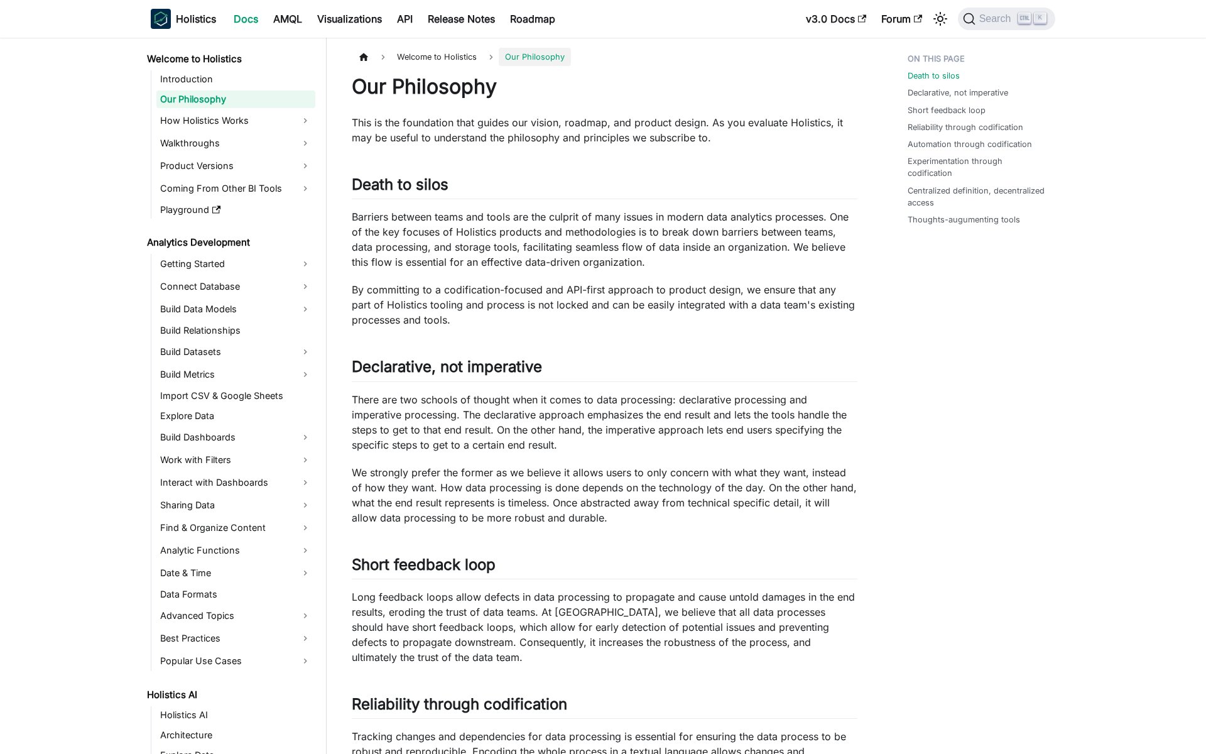 This screenshot has height=754, width=1206. I want to click on a: Coming From Other BI Tools, so click(235, 188).